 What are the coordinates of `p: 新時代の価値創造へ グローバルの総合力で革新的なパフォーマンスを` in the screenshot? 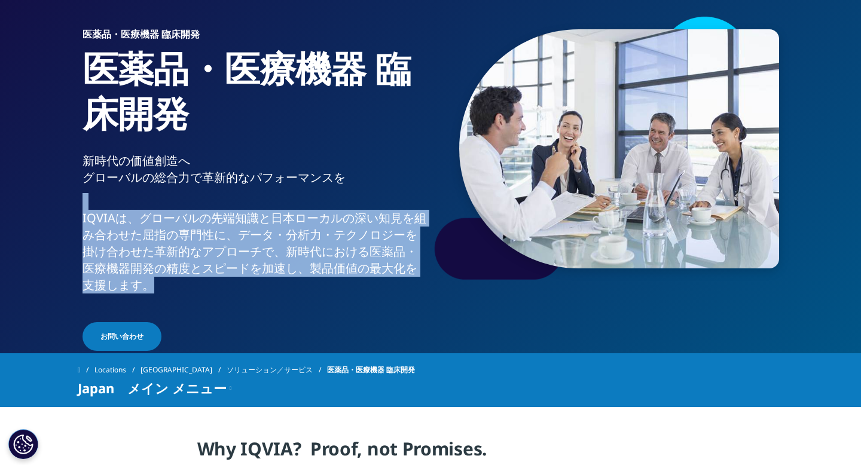 It's located at (254, 173).